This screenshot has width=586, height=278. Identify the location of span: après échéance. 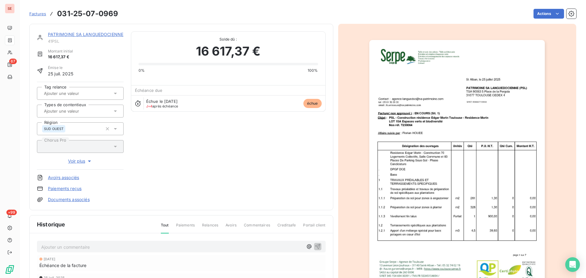
(162, 106).